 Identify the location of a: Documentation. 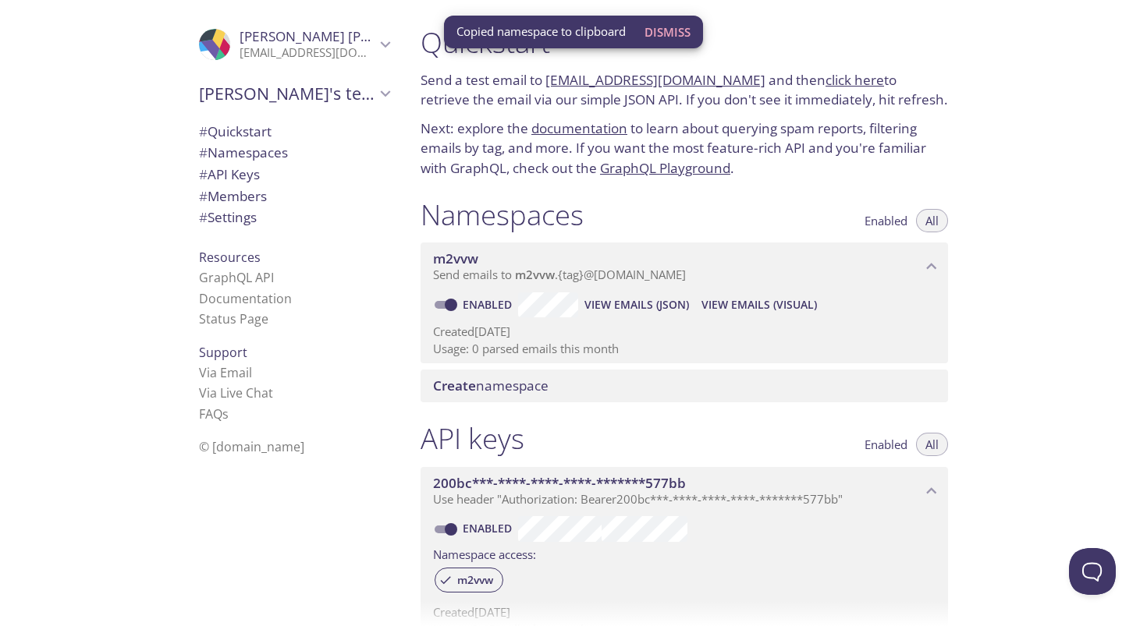
(245, 299).